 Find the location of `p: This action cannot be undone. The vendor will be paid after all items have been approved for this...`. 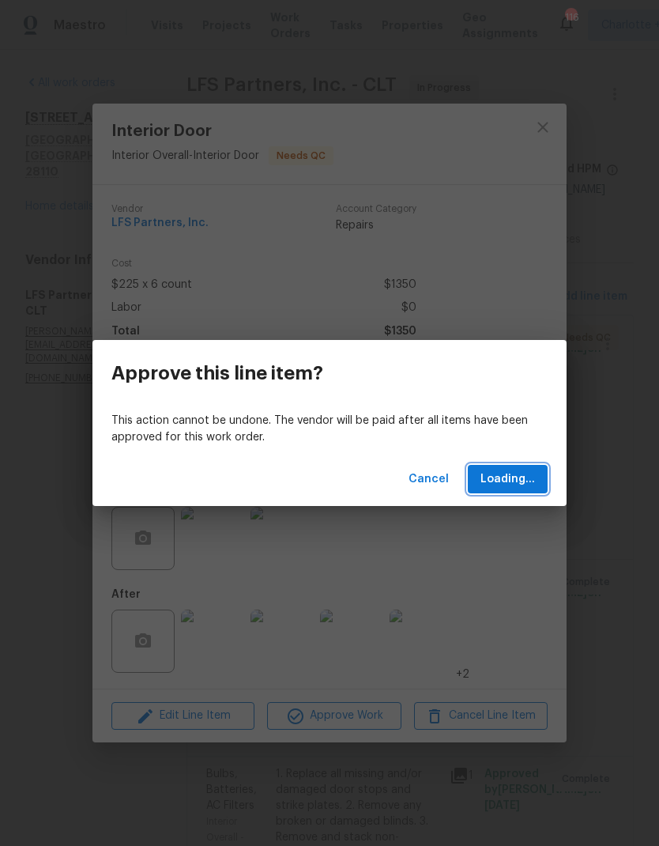

p: This action cannot be undone. The vendor will be paid after all items have been approved for this... is located at coordinates (330, 429).